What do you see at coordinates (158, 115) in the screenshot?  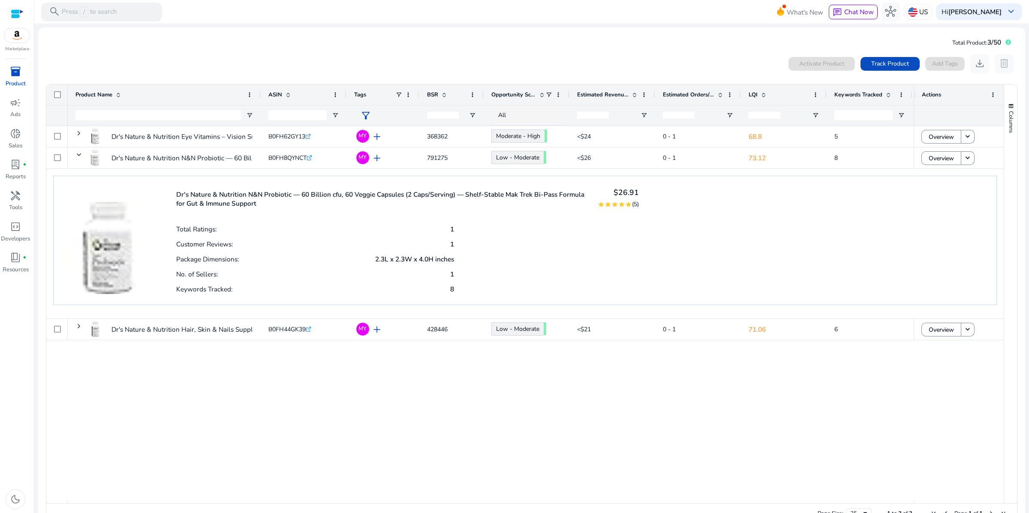 I see `input: Product Name Filter Input` at bounding box center [158, 115].